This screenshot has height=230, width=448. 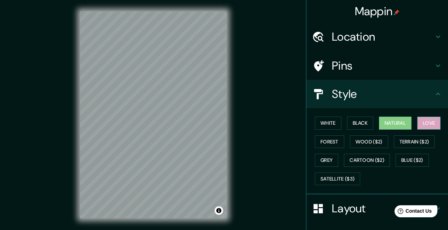 What do you see at coordinates (383, 37) in the screenshot?
I see `h4: Location` at bounding box center [383, 37].